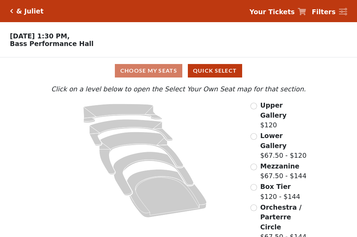  Describe the element at coordinates (284, 171) in the screenshot. I see `label: $67.50 - $144` at that location.